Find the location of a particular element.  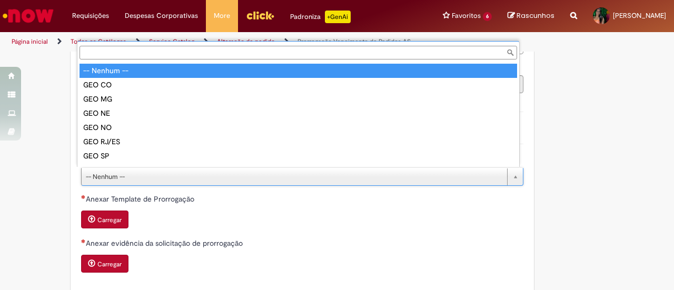

div: GEO NO is located at coordinates (298, 128).